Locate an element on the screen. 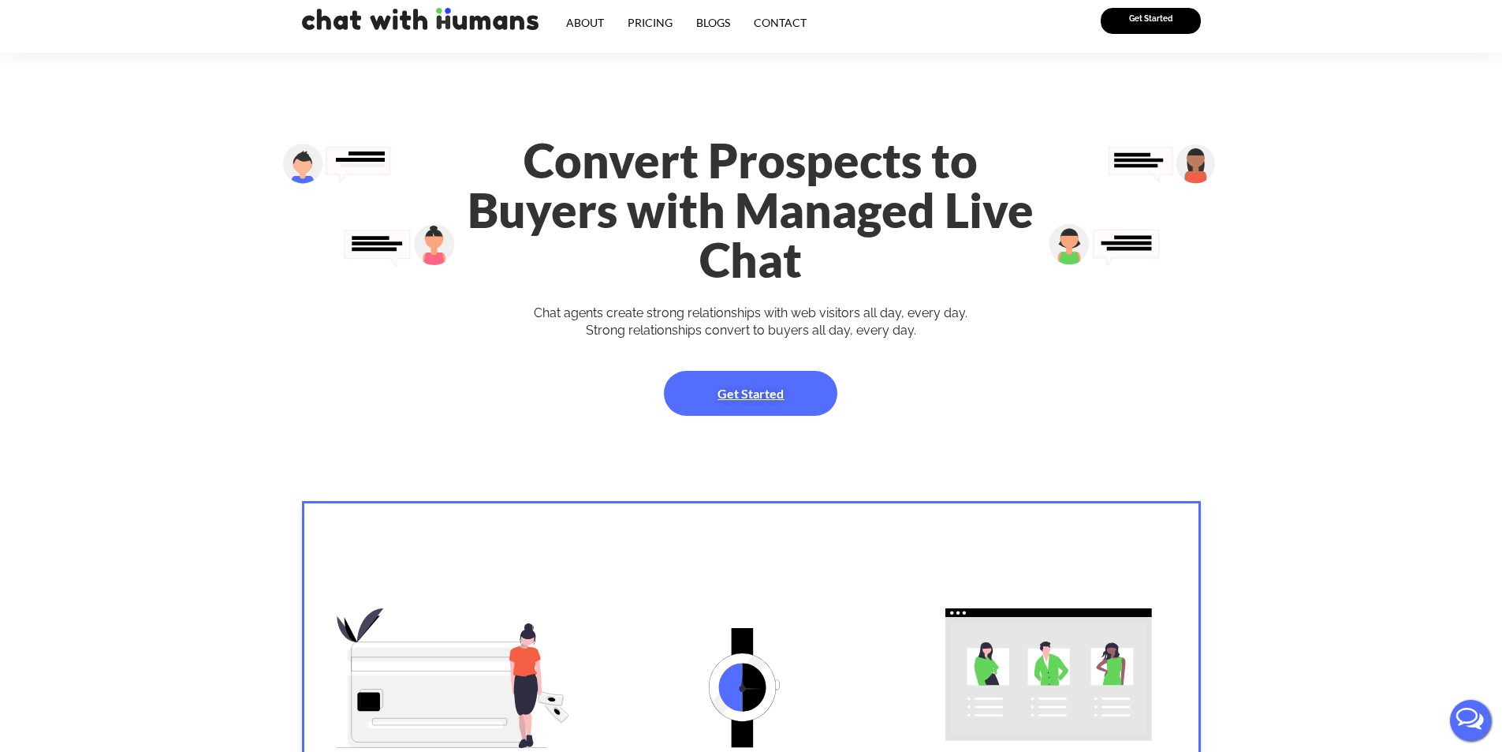 The height and width of the screenshot is (752, 1502). img: If there’s anything worse than hold music, it’s waiting for a chat agent’s response. Our agents a... is located at coordinates (1049, 674).